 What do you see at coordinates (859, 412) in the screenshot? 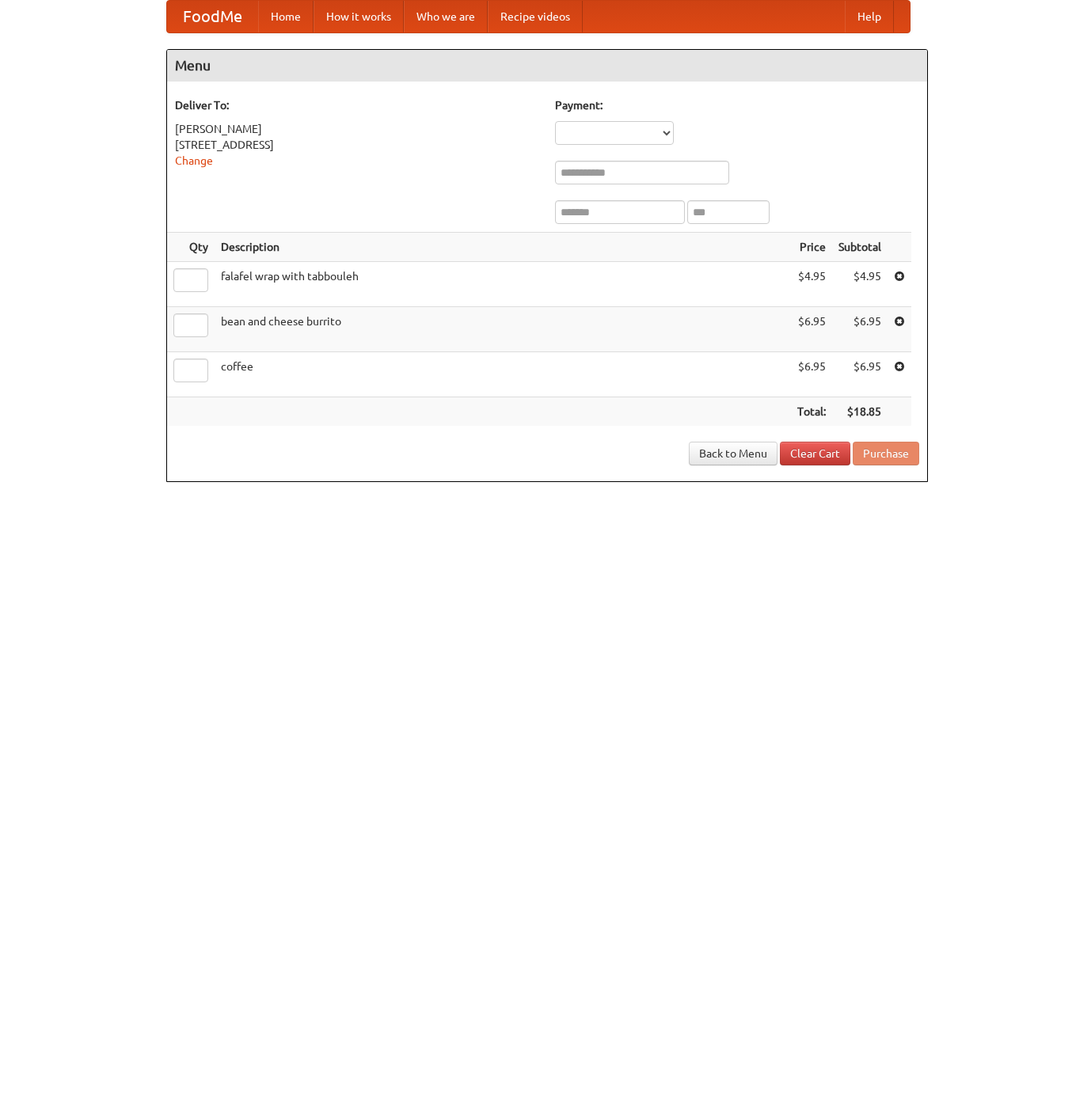
I see `th: $18.85` at bounding box center [859, 412].